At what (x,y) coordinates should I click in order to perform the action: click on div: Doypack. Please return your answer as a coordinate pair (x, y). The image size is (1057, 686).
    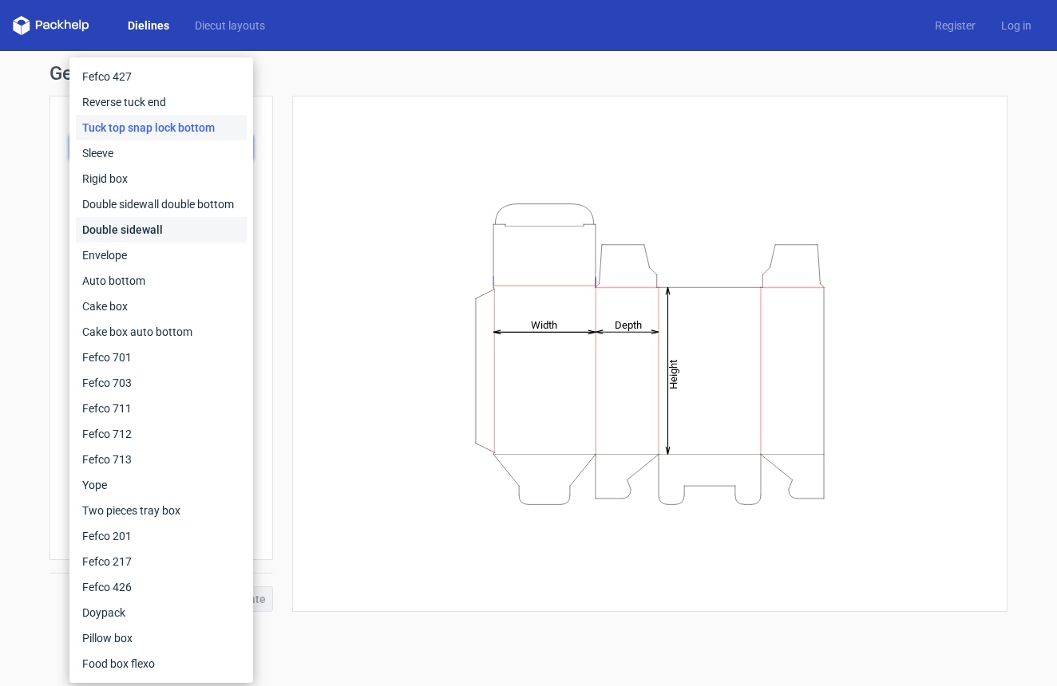
    Looking at the image, I should click on (161, 613).